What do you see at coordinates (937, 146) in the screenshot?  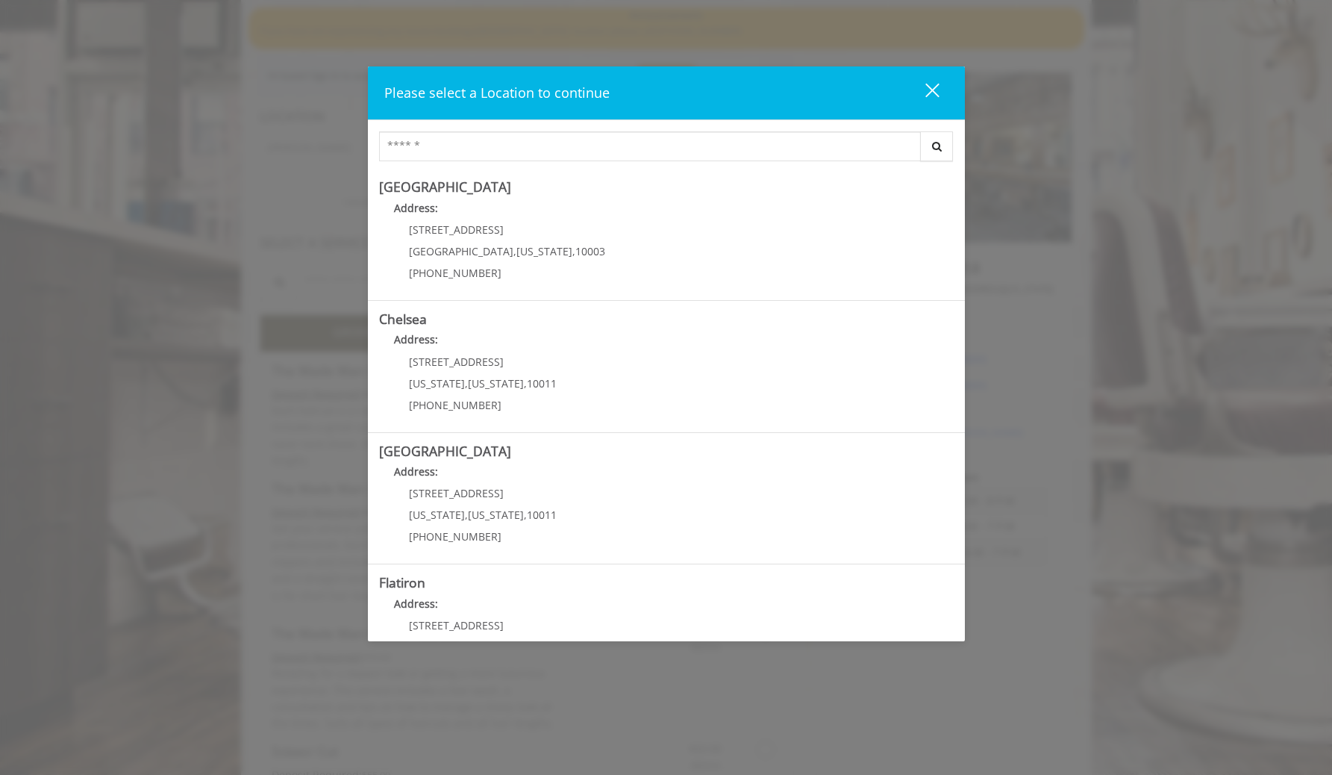 I see `i: Search button` at bounding box center [937, 146].